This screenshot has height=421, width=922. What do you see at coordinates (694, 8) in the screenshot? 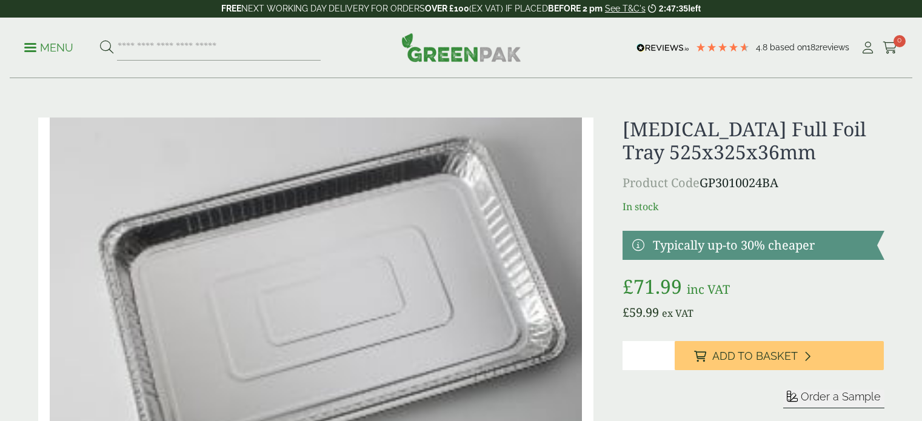
I see `span: left` at bounding box center [694, 8].